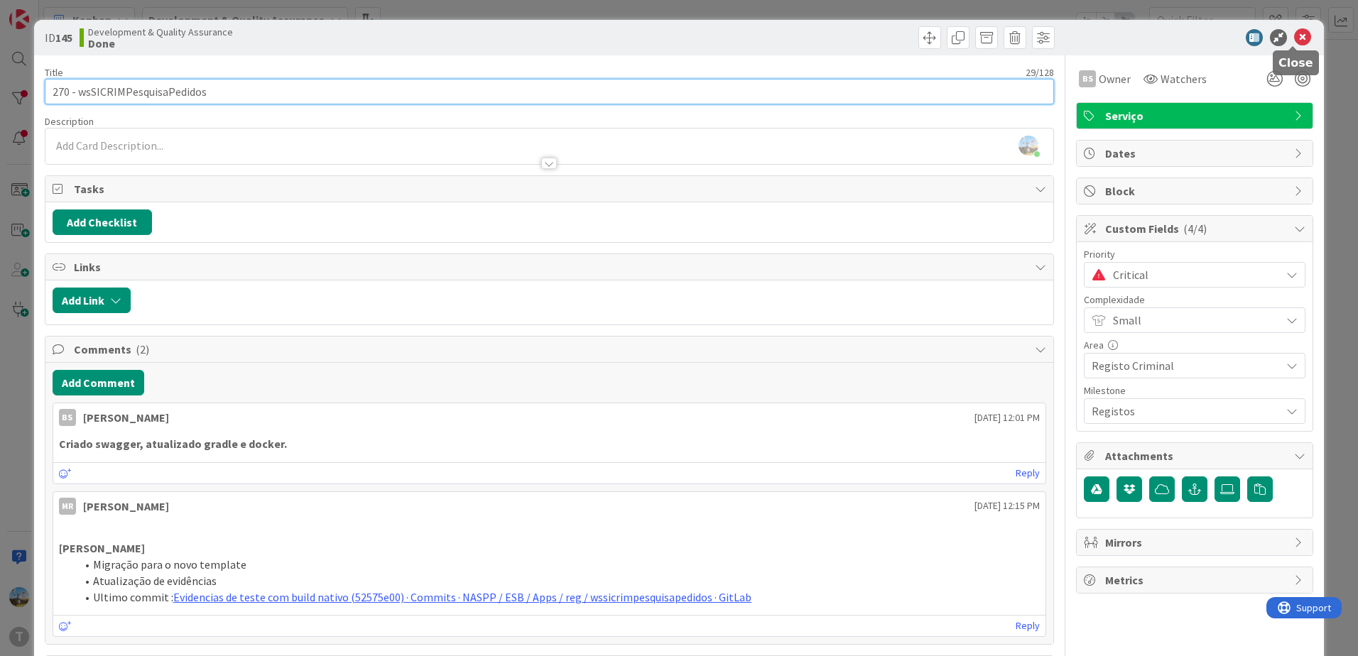 The width and height of the screenshot is (1358, 656). I want to click on button: Add Checklist, so click(102, 222).